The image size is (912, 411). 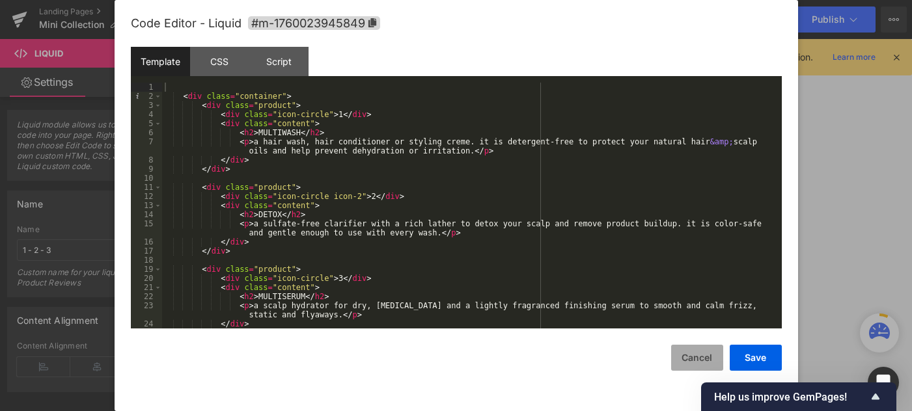 I want to click on span: $58.00, so click(x=178, y=275).